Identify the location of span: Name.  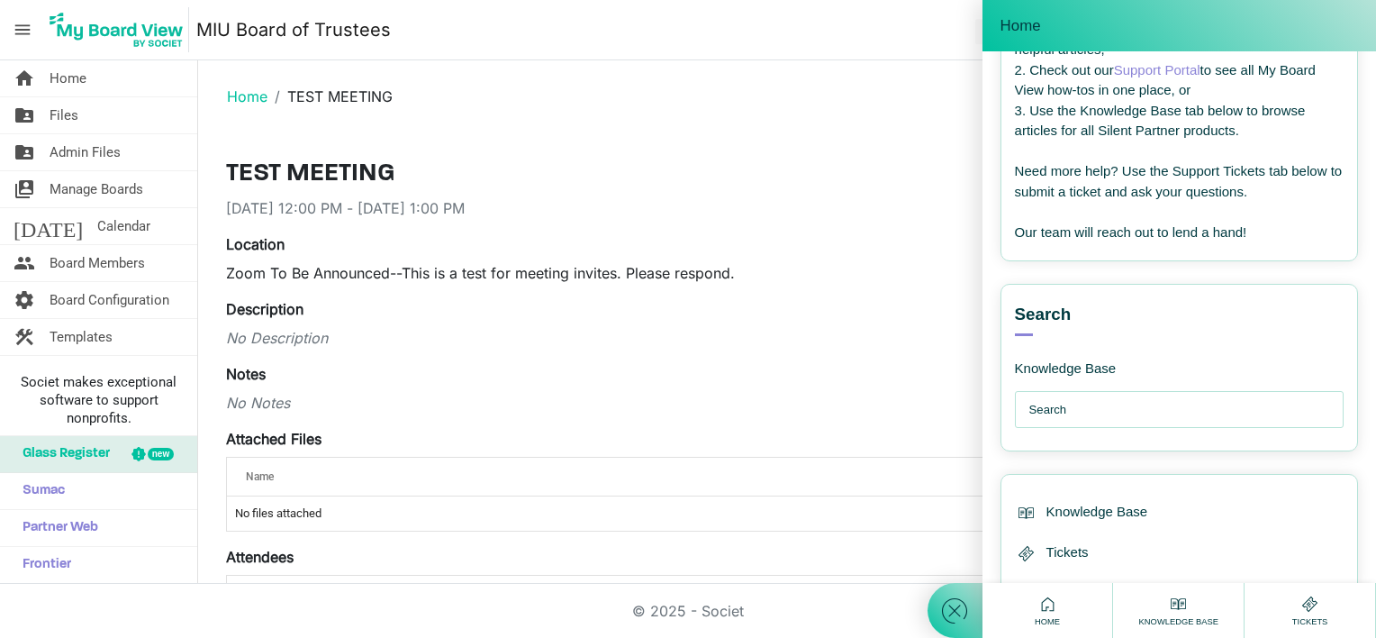
(259, 476).